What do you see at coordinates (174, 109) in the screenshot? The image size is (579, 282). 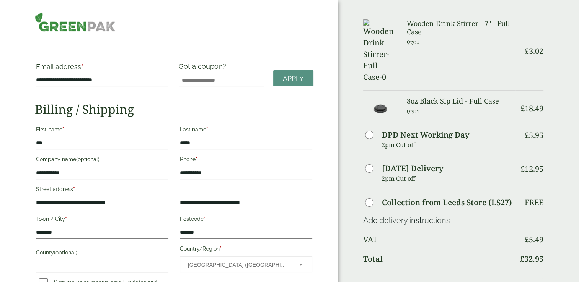 I see `h2: Billing / Shipping` at bounding box center [174, 109].